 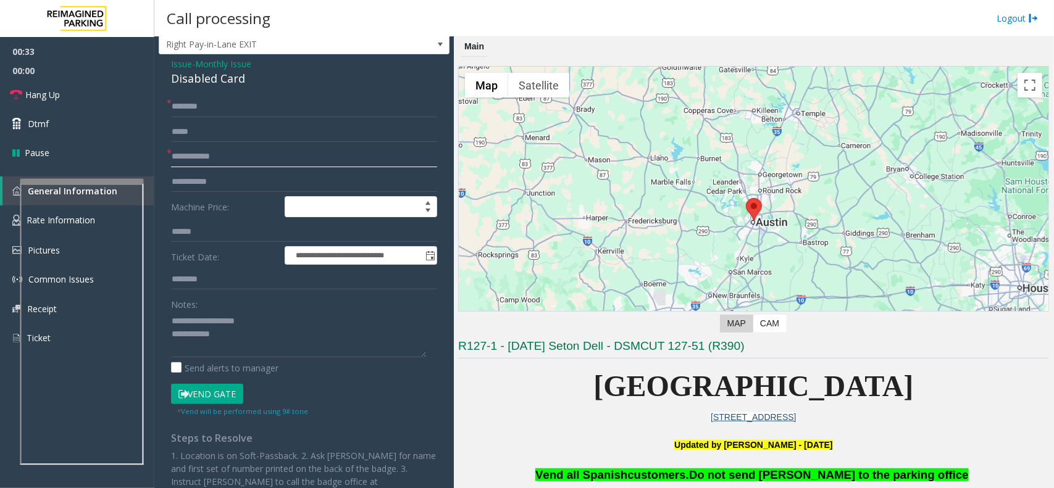 What do you see at coordinates (430, 256) in the screenshot?
I see `span: Toggle popup` at bounding box center [430, 256].